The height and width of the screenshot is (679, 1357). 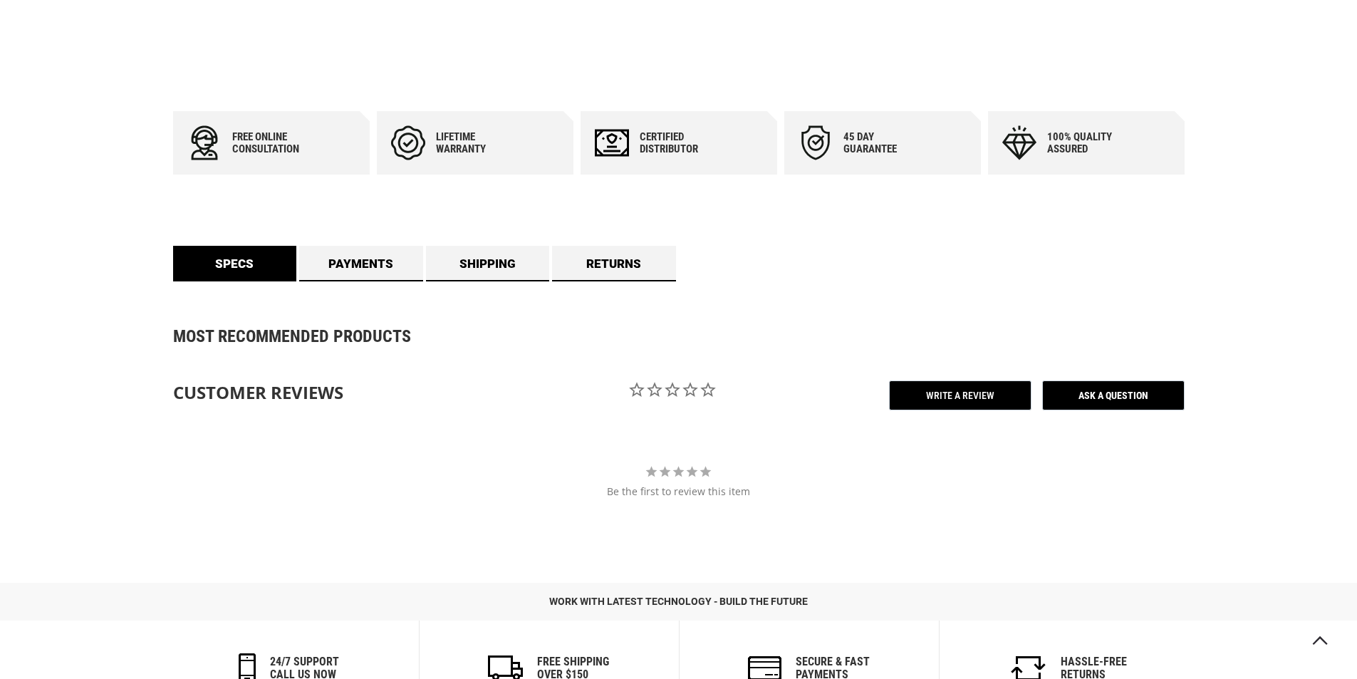 What do you see at coordinates (960, 395) in the screenshot?
I see `span: Write a Review` at bounding box center [960, 395].